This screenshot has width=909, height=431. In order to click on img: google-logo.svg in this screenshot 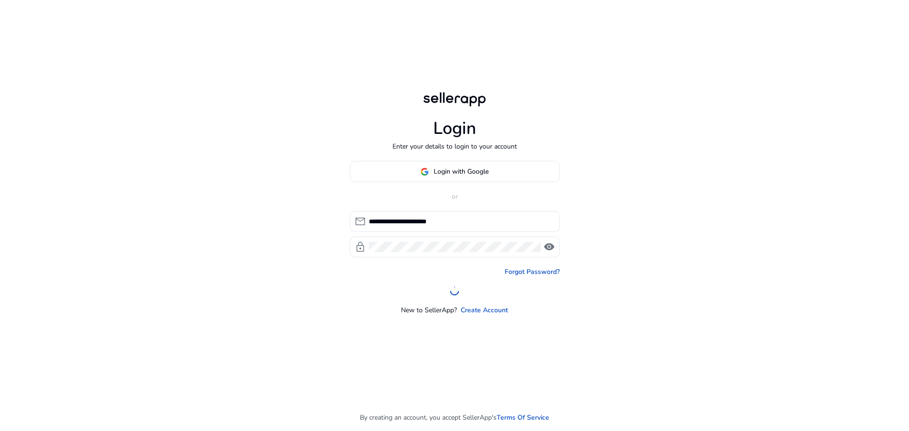, I will do `click(424, 172)`.